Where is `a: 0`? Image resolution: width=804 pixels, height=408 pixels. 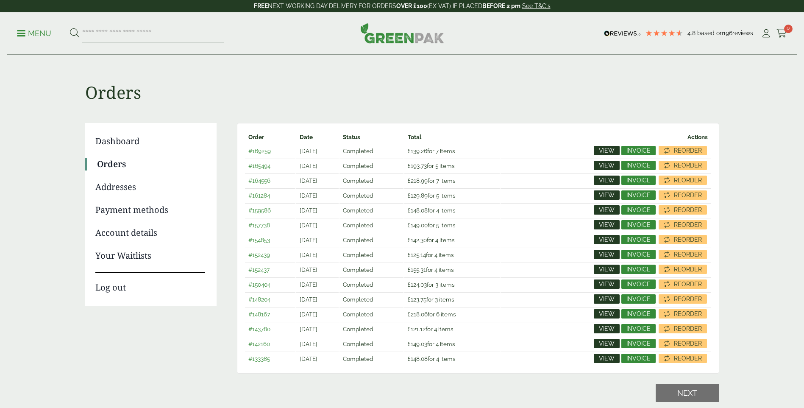
a: 0 is located at coordinates (782, 33).